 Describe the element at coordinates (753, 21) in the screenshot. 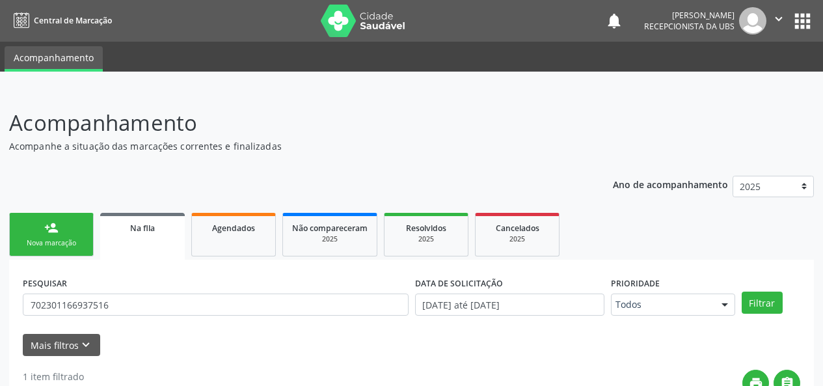

I see `img: img` at that location.